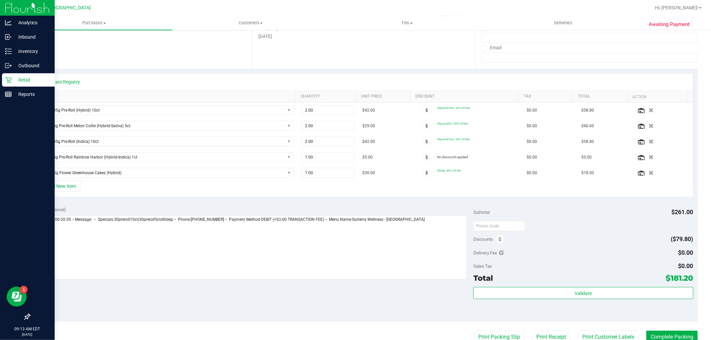 This screenshot has height=340, width=711. What do you see at coordinates (32, 23) in the screenshot?
I see `p: Analytics` at bounding box center [32, 23].